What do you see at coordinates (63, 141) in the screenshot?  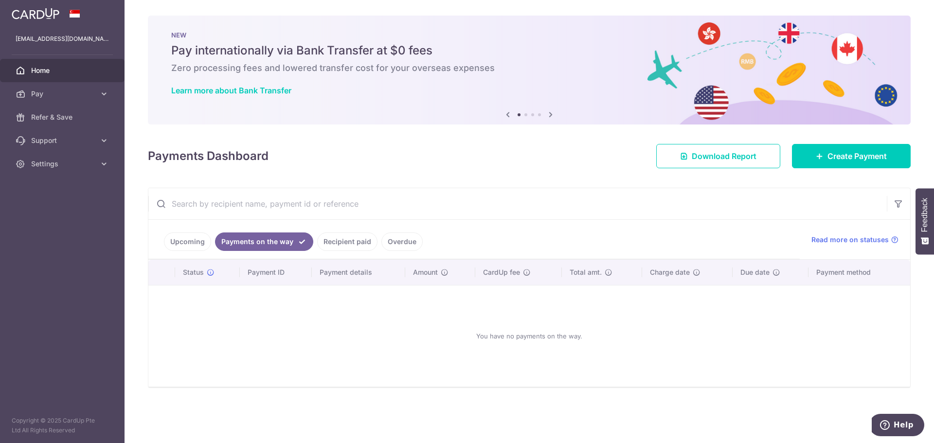 I see `span: Support` at bounding box center [63, 141].